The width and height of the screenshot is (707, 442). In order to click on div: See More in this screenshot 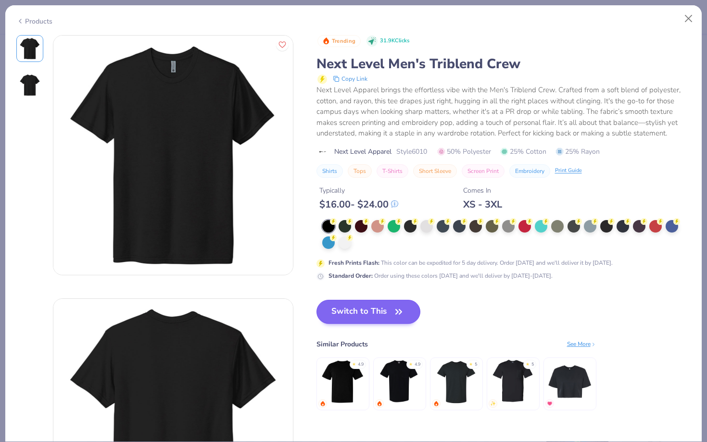, I will do `click(582, 344)`.